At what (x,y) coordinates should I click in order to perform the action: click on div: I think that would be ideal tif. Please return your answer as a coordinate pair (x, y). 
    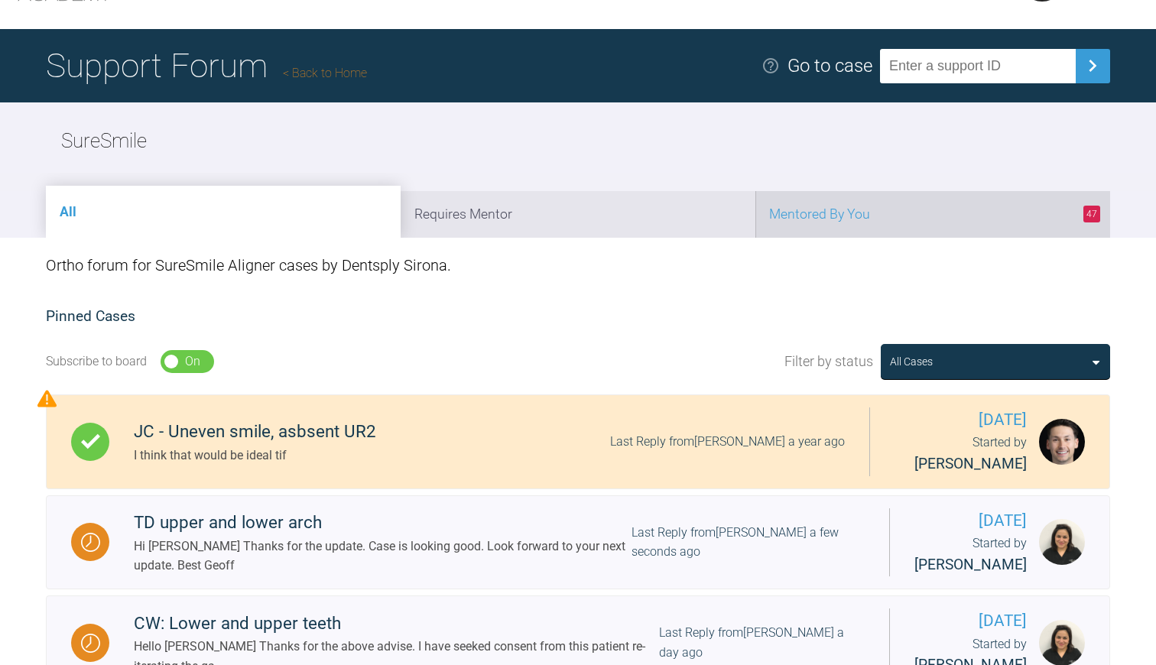
    Looking at the image, I should click on (255, 456).